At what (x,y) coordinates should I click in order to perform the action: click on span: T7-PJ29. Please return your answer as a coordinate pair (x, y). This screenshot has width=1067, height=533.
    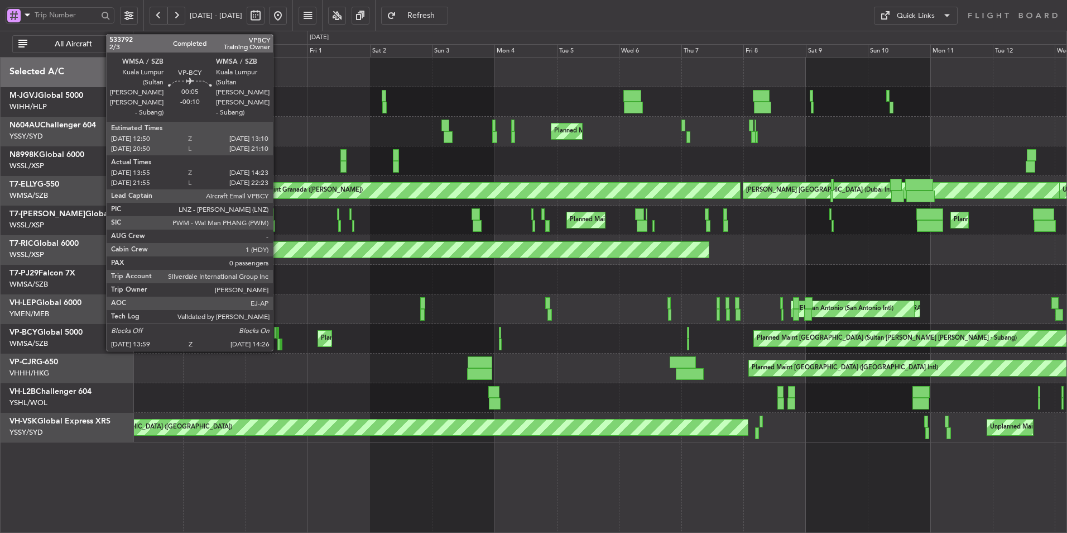
    Looking at the image, I should click on (24, 273).